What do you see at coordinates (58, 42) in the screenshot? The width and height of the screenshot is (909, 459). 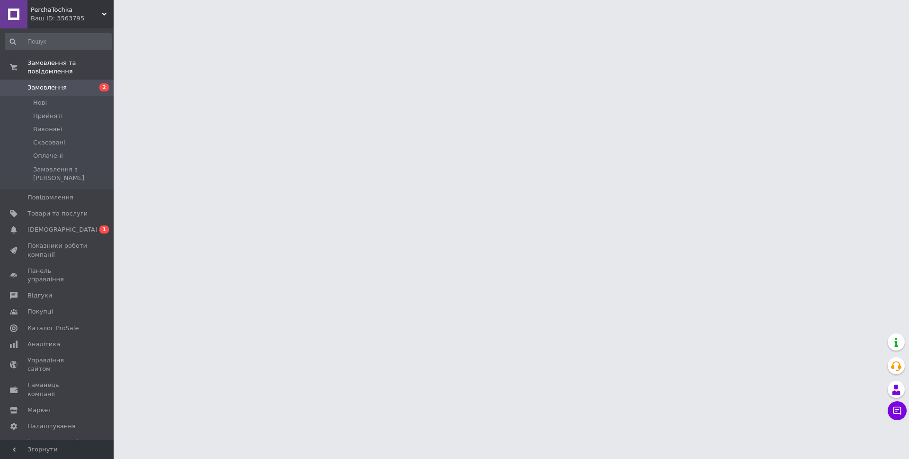 I see `input: Пошук` at bounding box center [58, 42].